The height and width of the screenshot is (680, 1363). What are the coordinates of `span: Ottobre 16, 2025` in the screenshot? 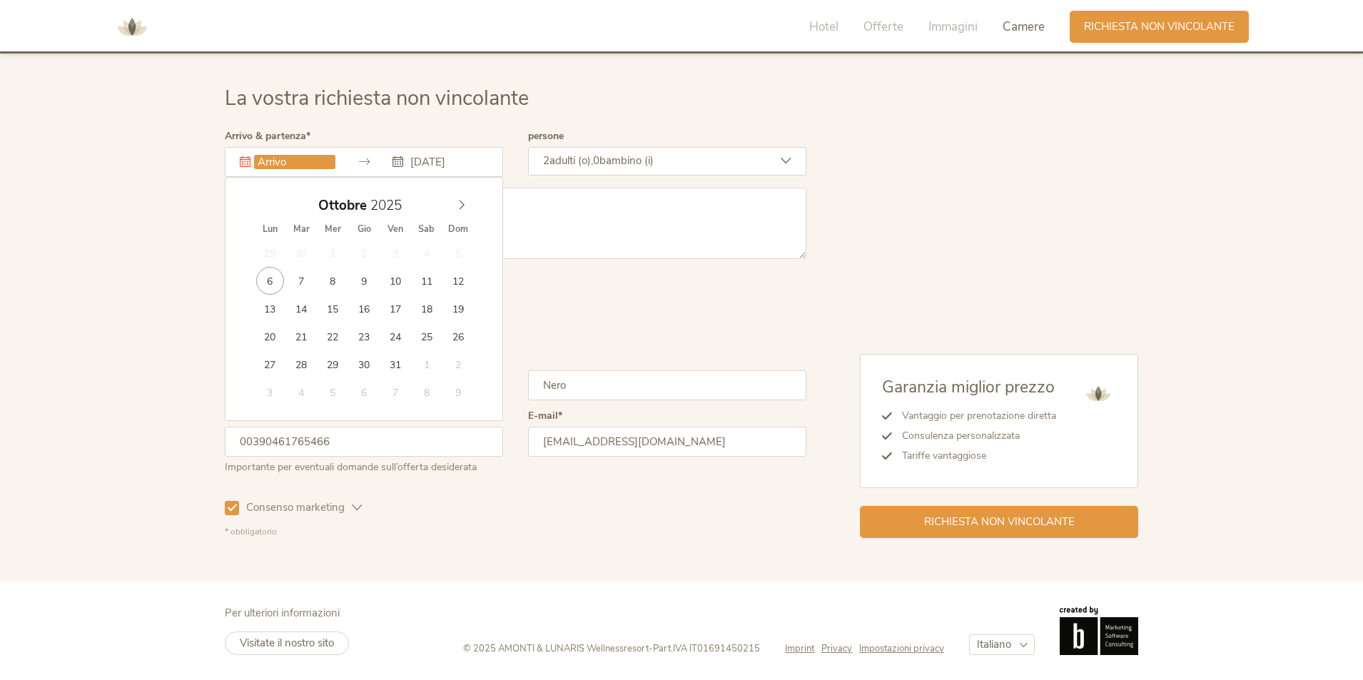 It's located at (363, 308).